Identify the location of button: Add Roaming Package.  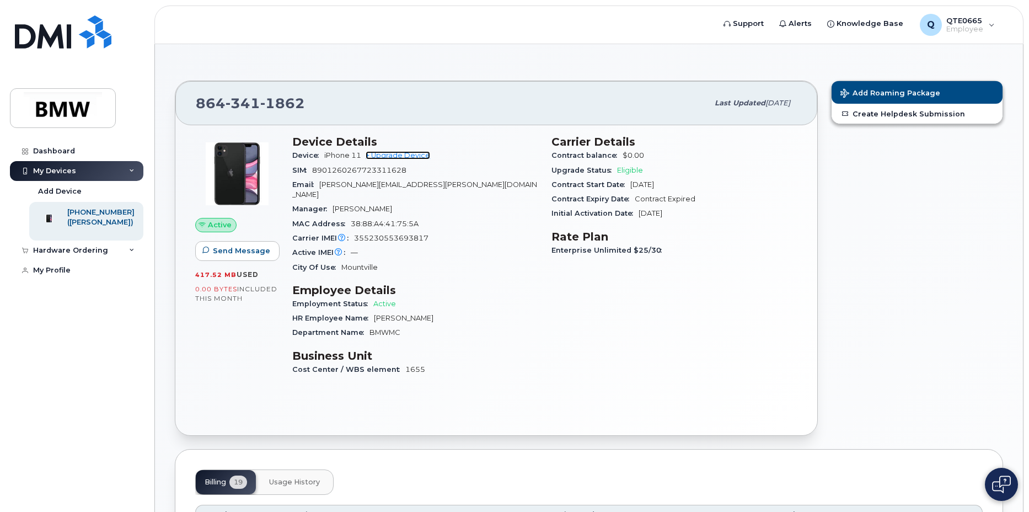
(917, 92).